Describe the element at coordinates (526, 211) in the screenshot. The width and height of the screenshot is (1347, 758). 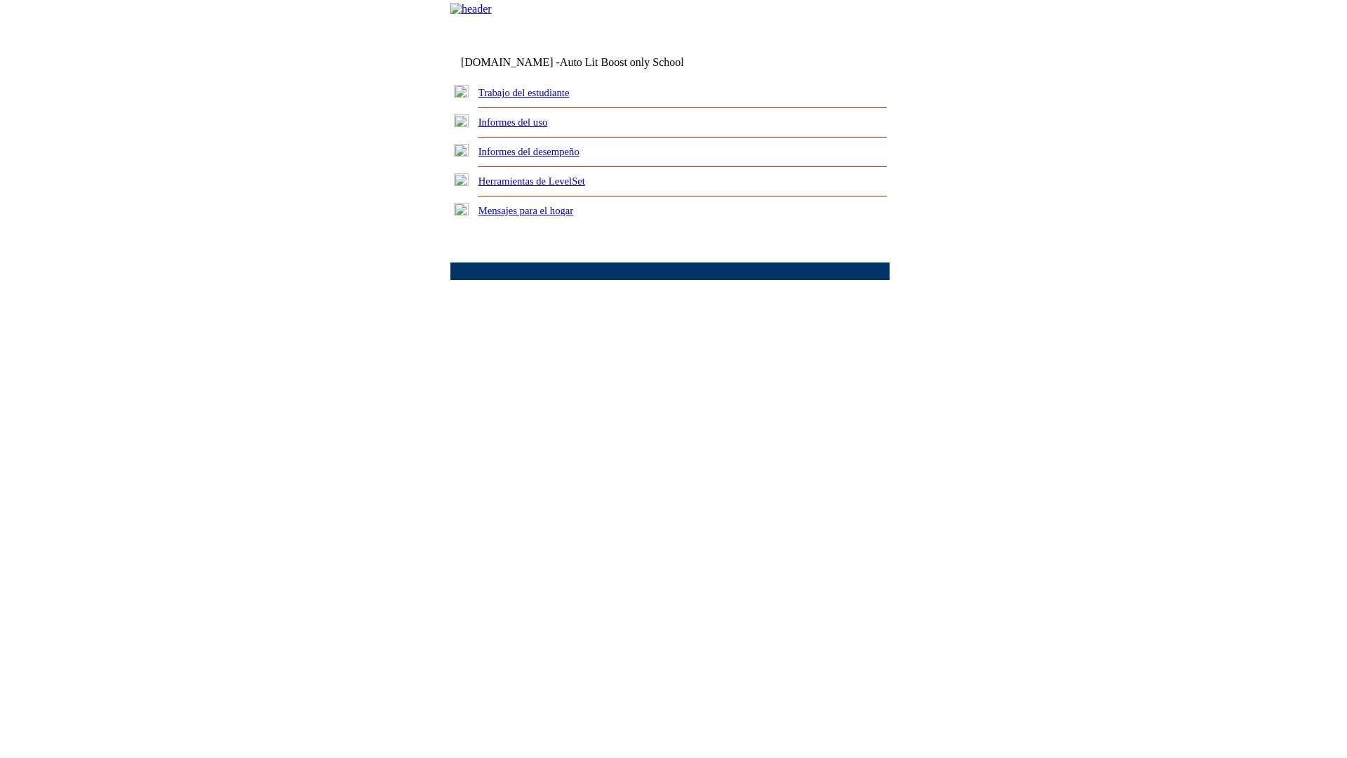
I see `a: Mensajes para el hogar` at that location.